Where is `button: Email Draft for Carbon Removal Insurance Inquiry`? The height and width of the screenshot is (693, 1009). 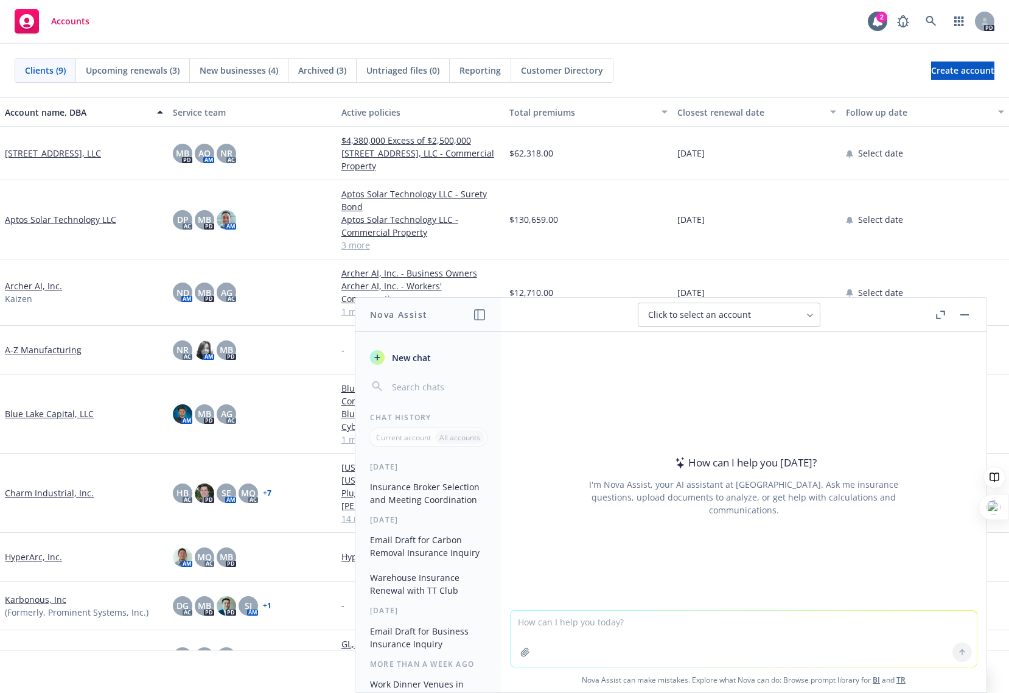 button: Email Draft for Carbon Removal Insurance Inquiry is located at coordinates (428, 546).